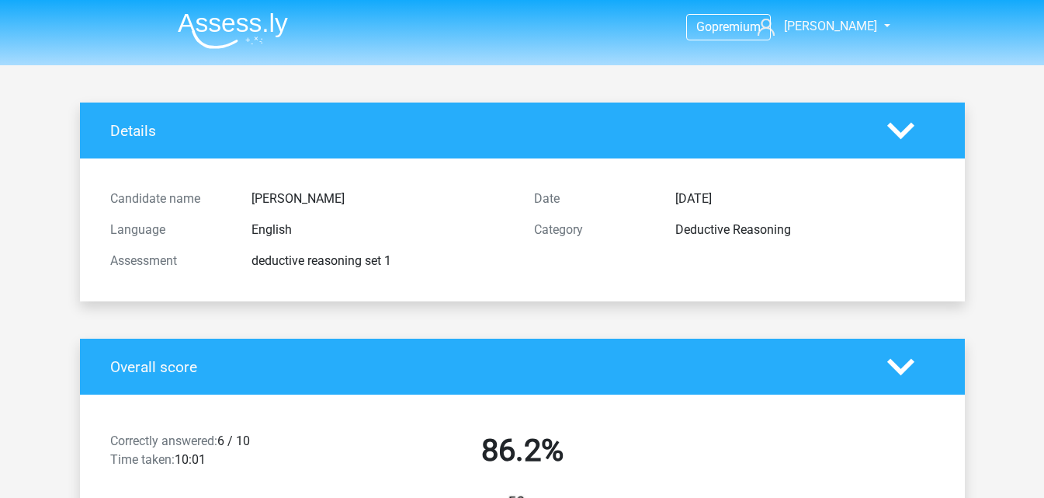 The width and height of the screenshot is (1044, 498). I want to click on img: Assessly, so click(233, 30).